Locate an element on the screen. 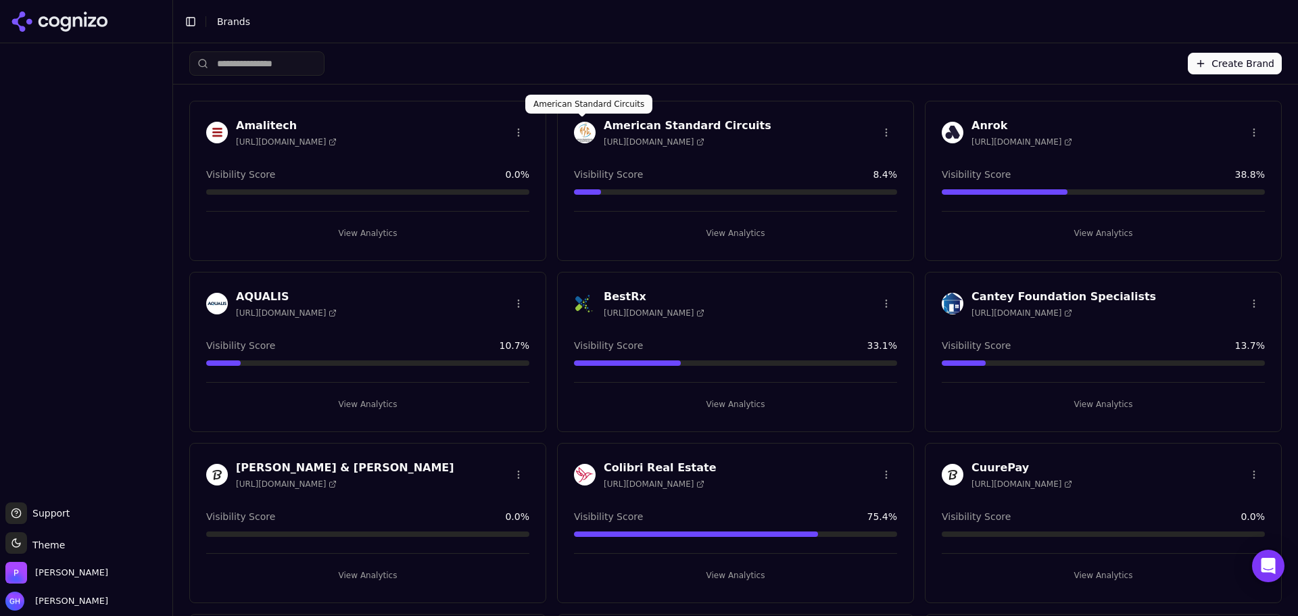 The width and height of the screenshot is (1298, 616). span: Perrill is located at coordinates (72, 573).